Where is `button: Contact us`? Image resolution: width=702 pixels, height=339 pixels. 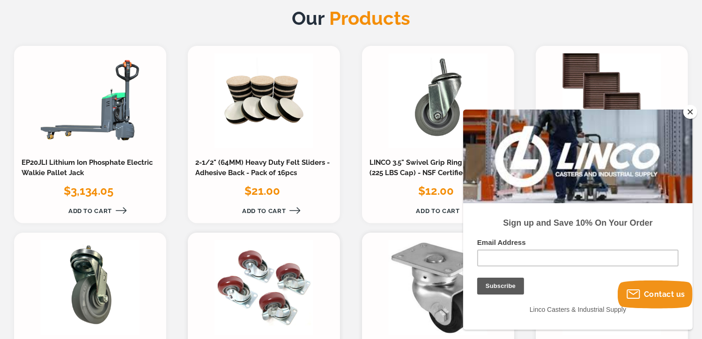
button: Contact us is located at coordinates (655, 295).